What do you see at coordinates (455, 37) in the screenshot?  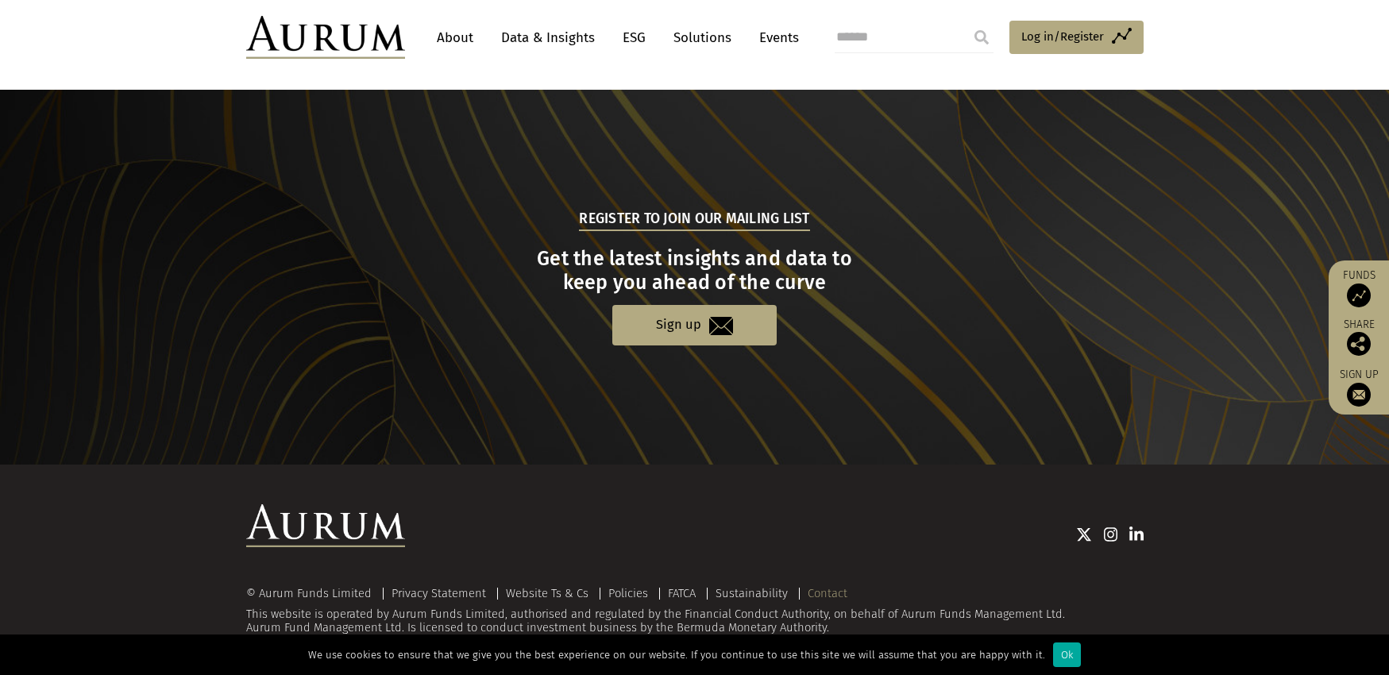 I see `a: About` at bounding box center [455, 37].